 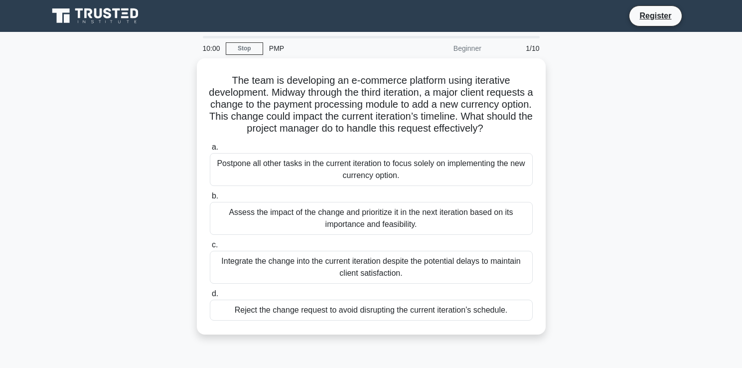 What do you see at coordinates (371, 169) in the screenshot?
I see `div: Postpone all other tasks in the current iteration to focus solely on implementing the new currenc...` at bounding box center [371, 169].